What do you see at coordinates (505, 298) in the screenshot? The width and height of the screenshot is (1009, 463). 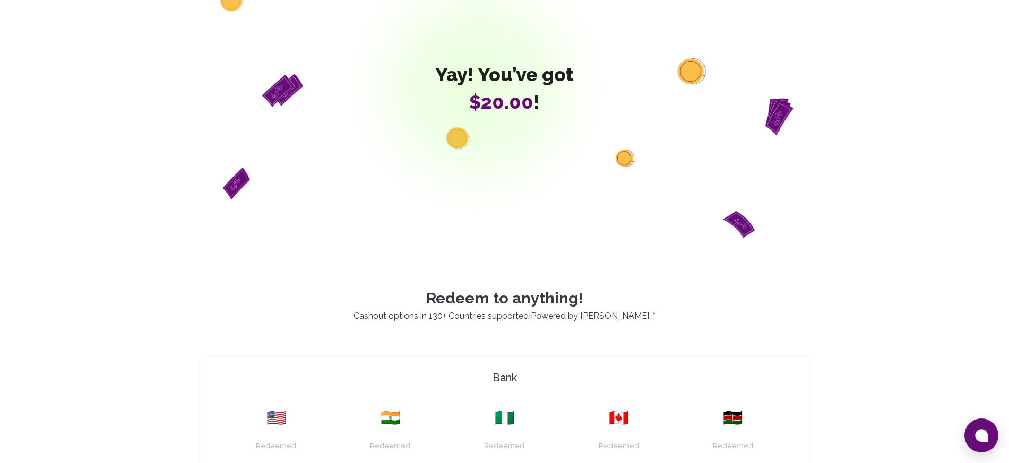 I see `p: Redeem to anything!` at bounding box center [505, 298].